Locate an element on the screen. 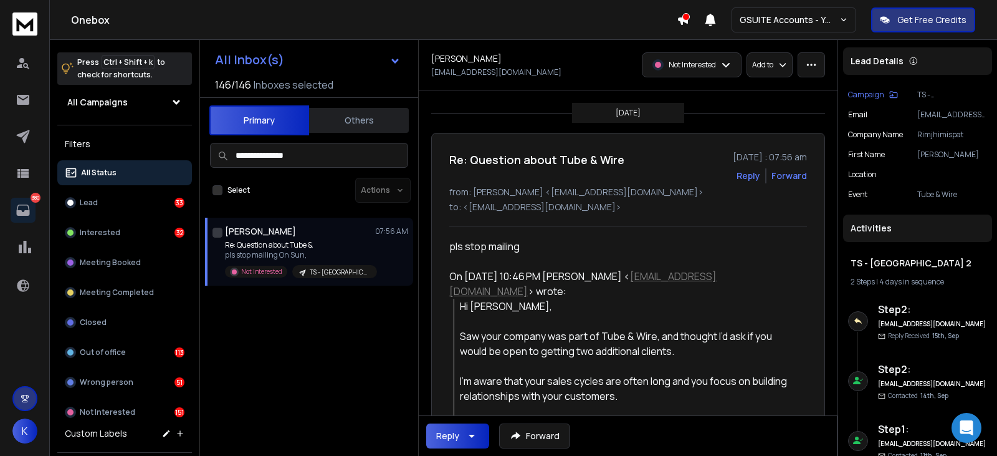 Image resolution: width=997 pixels, height=456 pixels. p: location is located at coordinates (863, 175).